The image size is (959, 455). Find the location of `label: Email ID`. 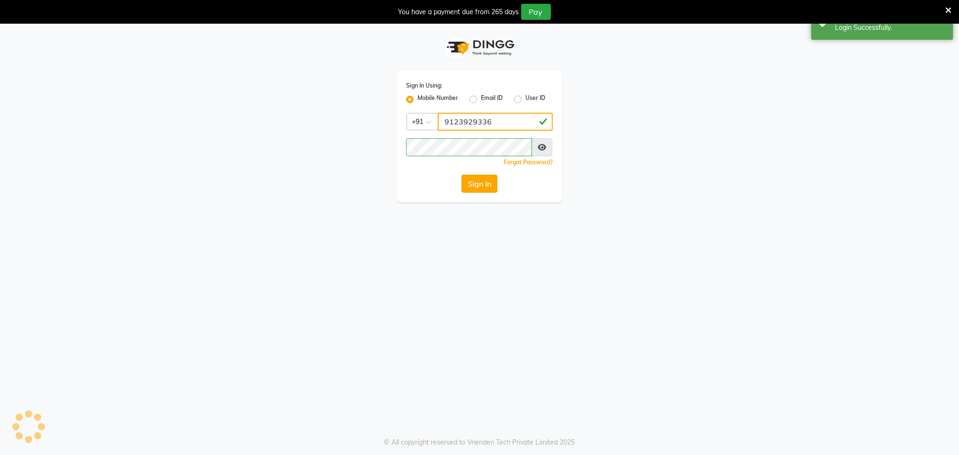

label: Email ID is located at coordinates (492, 99).